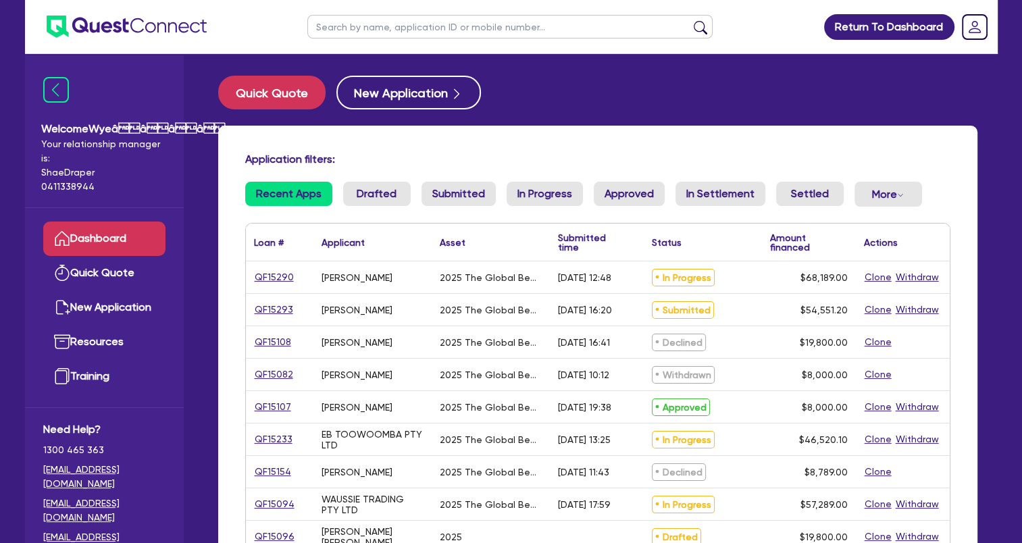 Image resolution: width=1022 pixels, height=543 pixels. What do you see at coordinates (274, 504) in the screenshot?
I see `a: QF15094` at bounding box center [274, 504].